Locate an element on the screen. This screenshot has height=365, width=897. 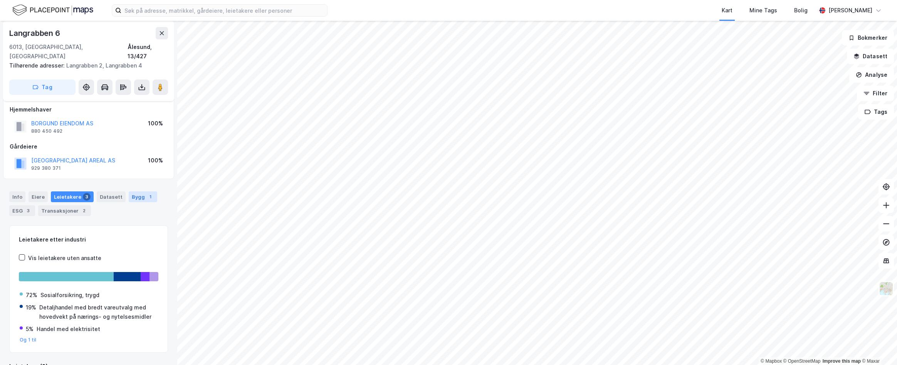
span: Tilhørende adresser: is located at coordinates (38, 65).